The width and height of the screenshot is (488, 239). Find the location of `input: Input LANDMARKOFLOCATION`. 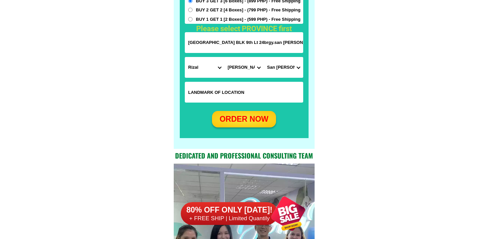

input: Input LANDMARKOFLOCATION is located at coordinates (244, 92).